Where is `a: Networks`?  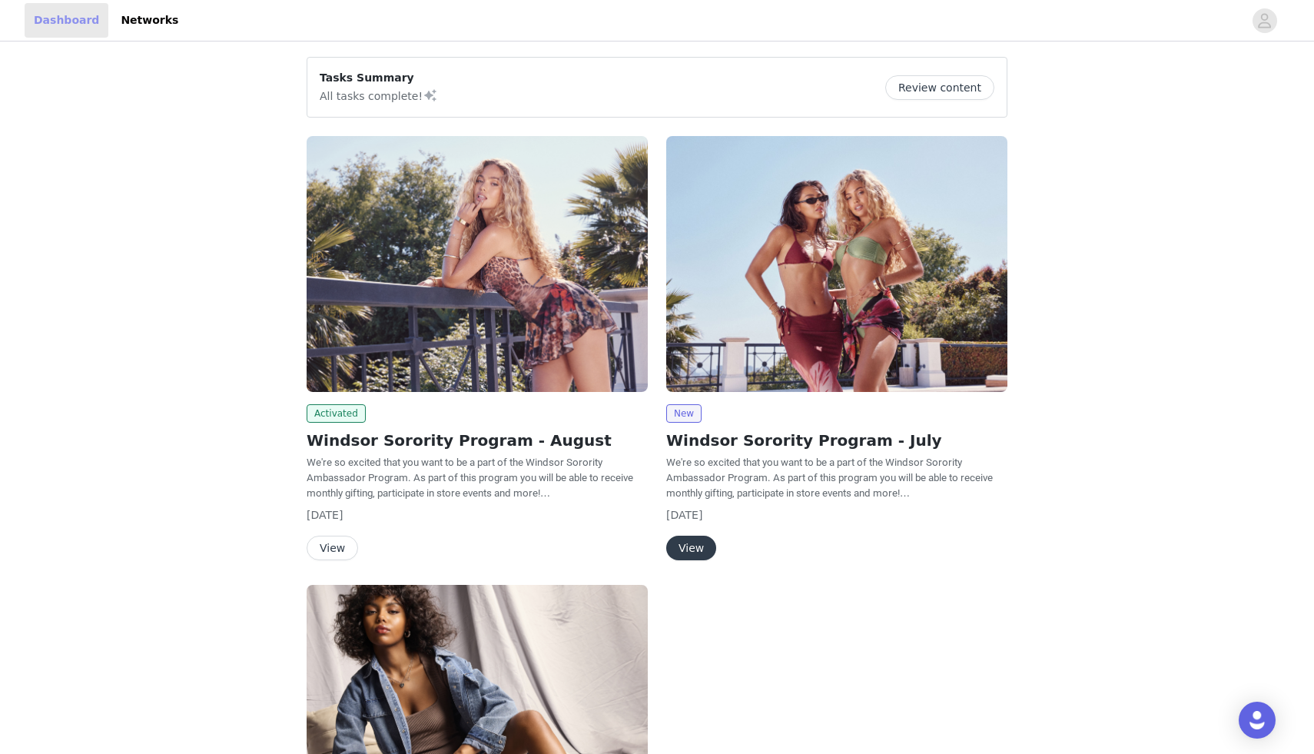
a: Networks is located at coordinates (149, 20).